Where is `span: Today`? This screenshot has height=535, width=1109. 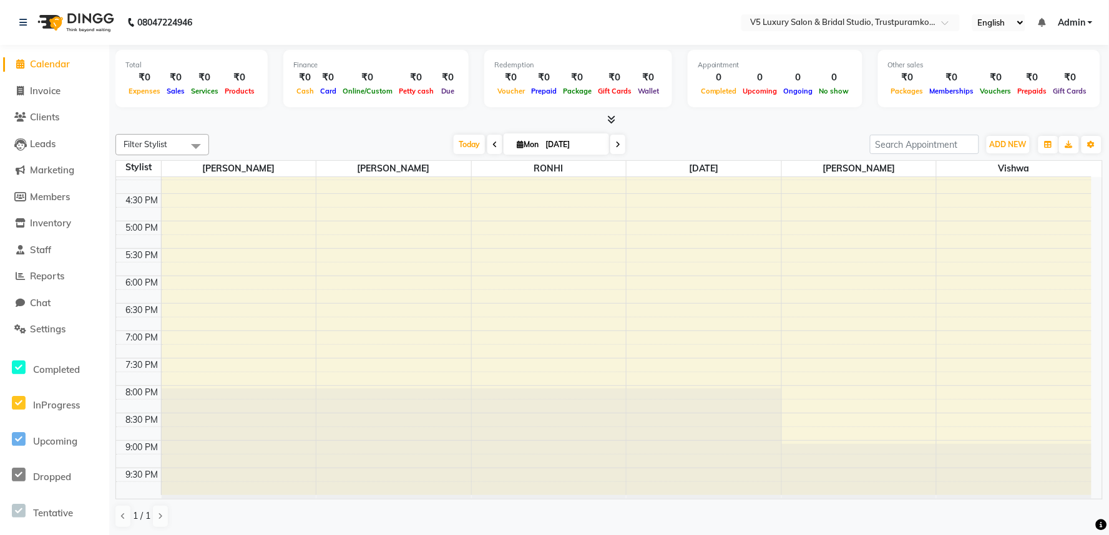
span: Today is located at coordinates (469, 144).